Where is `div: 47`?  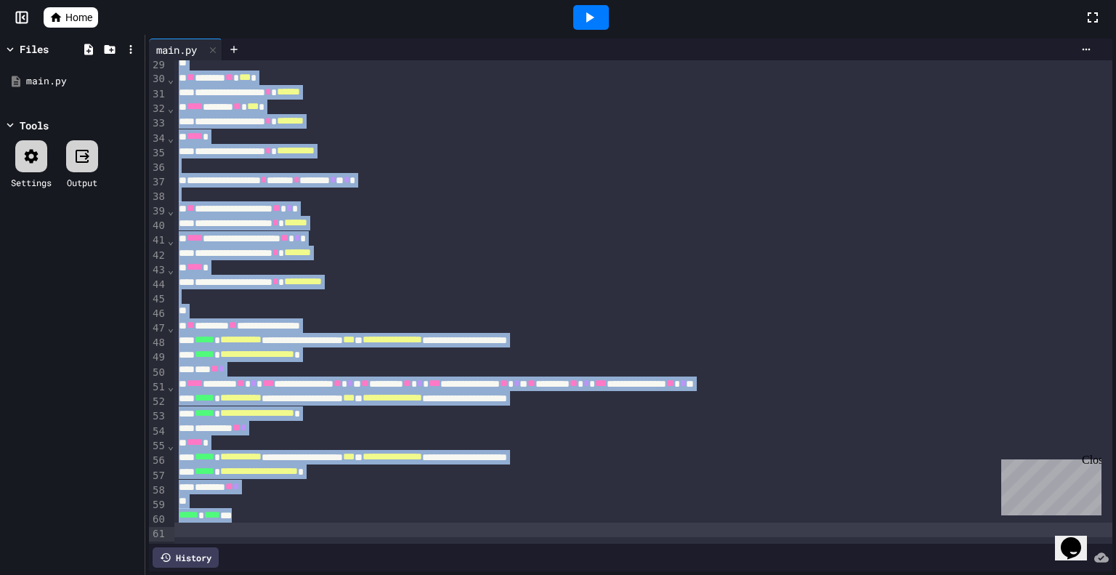
div: 47 is located at coordinates (158, 328).